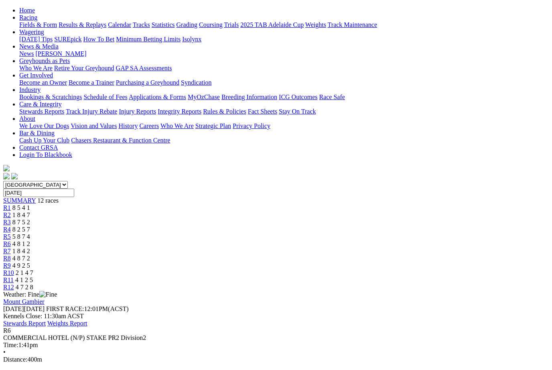 The image size is (552, 370). I want to click on a: Become an Owner, so click(43, 82).